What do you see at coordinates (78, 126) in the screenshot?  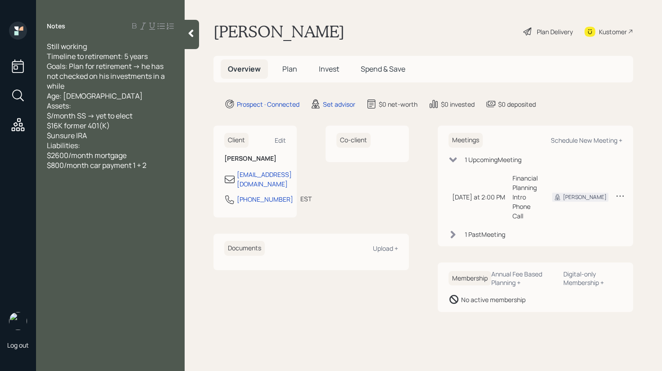 I see `span: $16K former 401(K)` at bounding box center [78, 126].